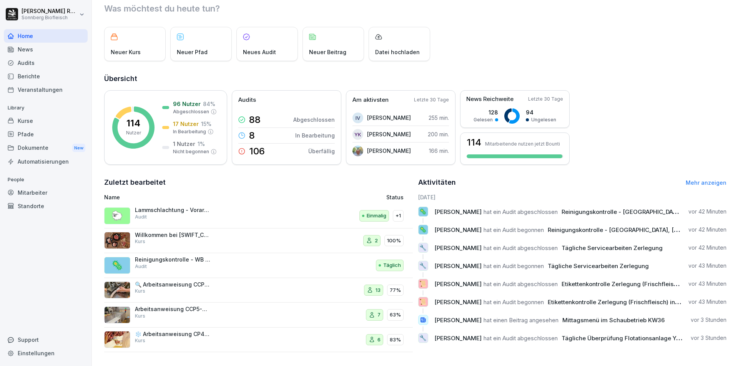  I want to click on div: Berichte, so click(46, 76).